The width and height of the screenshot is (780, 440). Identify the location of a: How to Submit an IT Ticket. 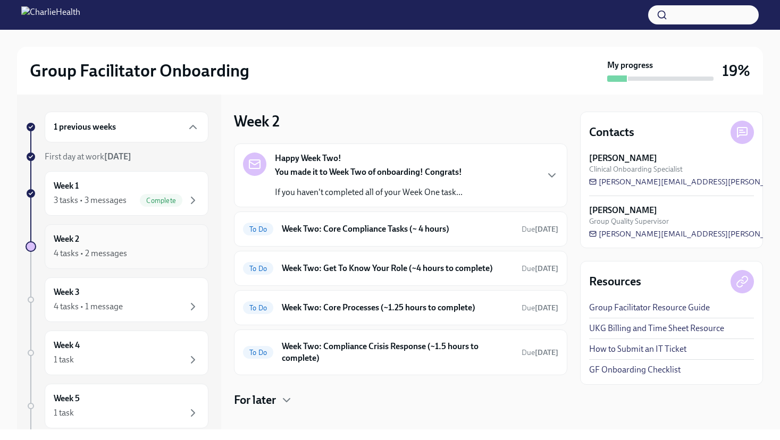
(637, 349).